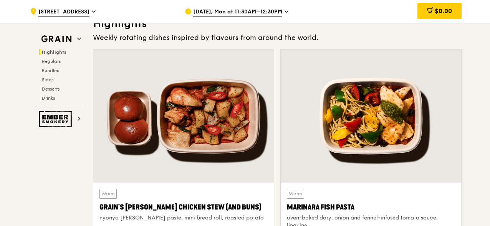 The image size is (490, 226). Describe the element at coordinates (371, 208) in the screenshot. I see `div: Marinara Fish Pasta` at that location.